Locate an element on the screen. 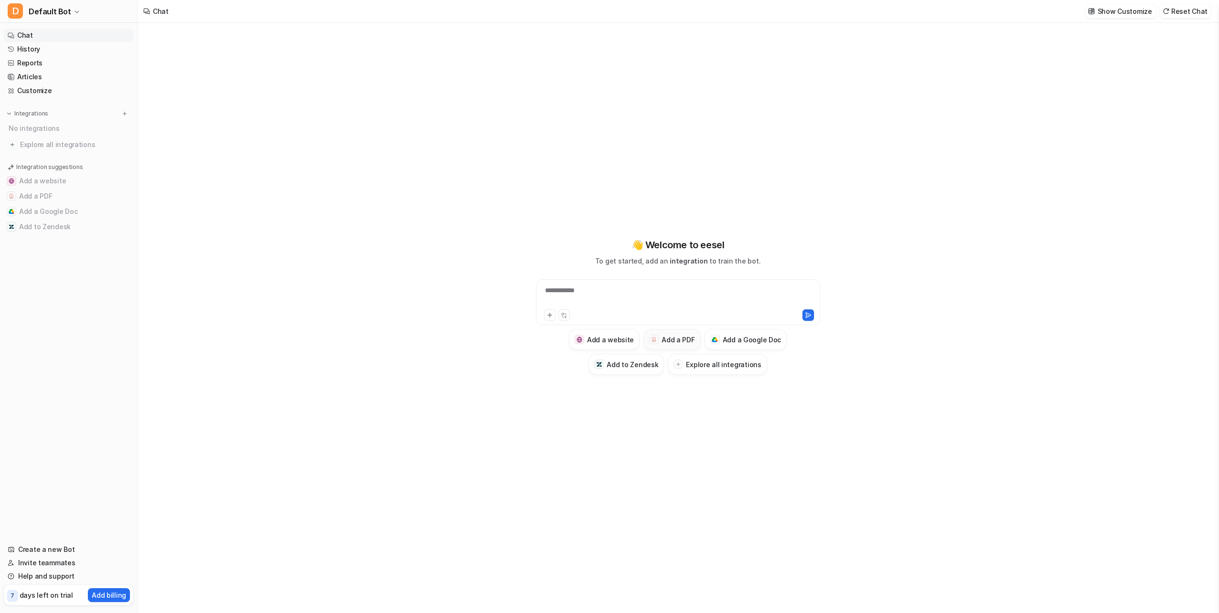  p: 👋 Welcome to eesel is located at coordinates (678, 245).